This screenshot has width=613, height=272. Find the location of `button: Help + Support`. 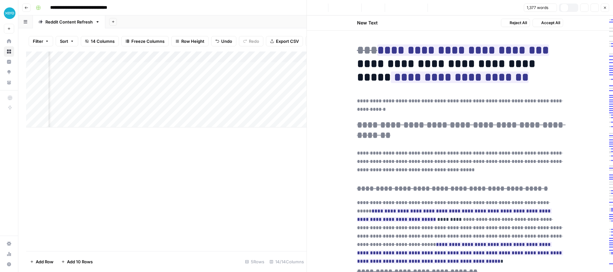

button: Help + Support is located at coordinates (9, 265).